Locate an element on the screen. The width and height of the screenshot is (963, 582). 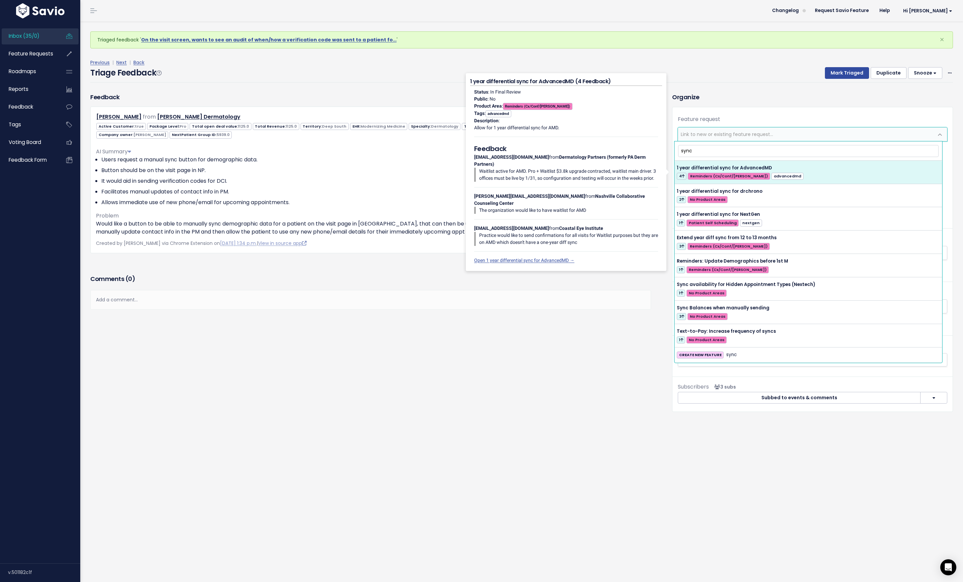
strong: Description is located at coordinates (486, 121).